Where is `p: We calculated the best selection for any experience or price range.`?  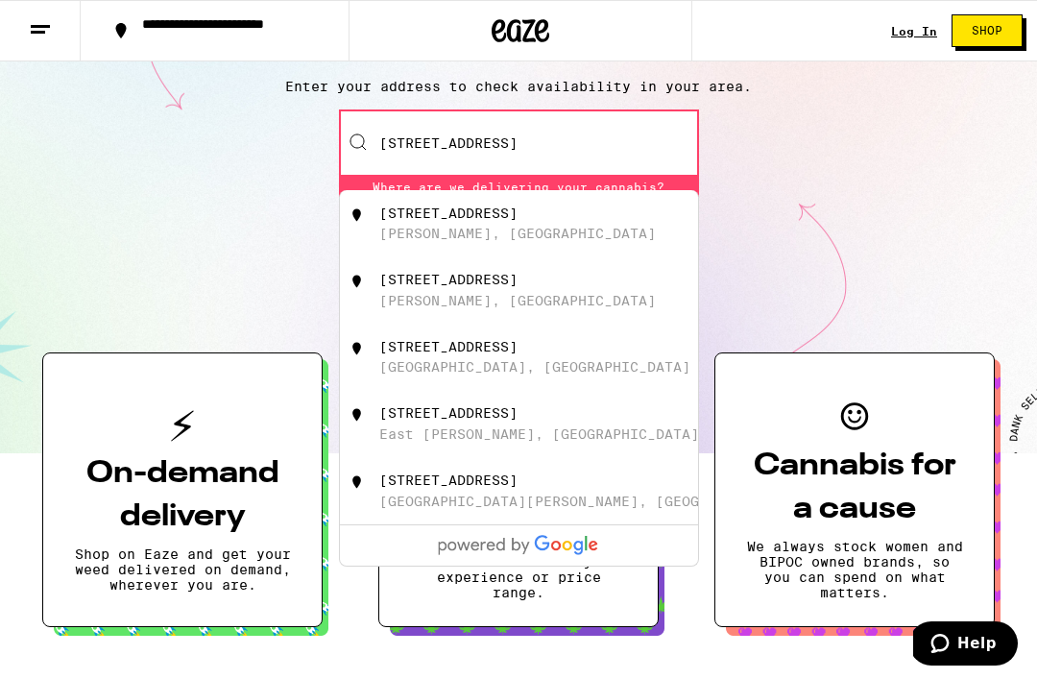 p: We calculated the best selection for any experience or price range. is located at coordinates (519, 569).